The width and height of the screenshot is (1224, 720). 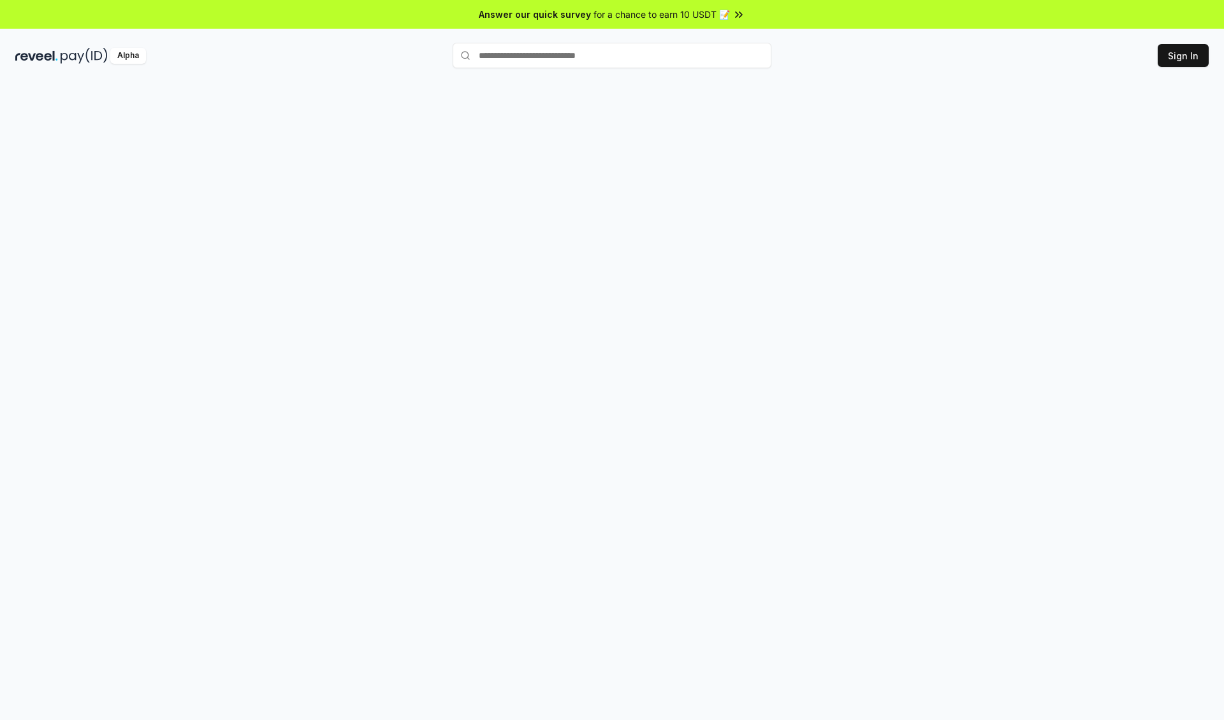 What do you see at coordinates (1183, 55) in the screenshot?
I see `button: Sign In` at bounding box center [1183, 55].